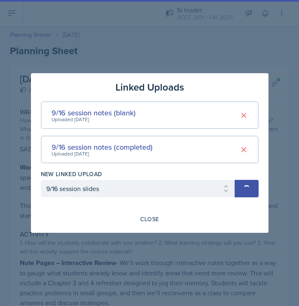 Image resolution: width=299 pixels, height=306 pixels. Describe the element at coordinates (150, 87) in the screenshot. I see `h3: Linked Uploads` at that location.